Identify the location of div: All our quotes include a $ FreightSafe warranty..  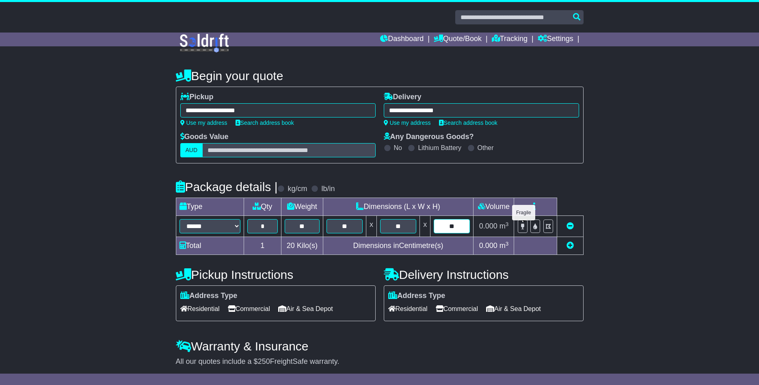
(380, 362).